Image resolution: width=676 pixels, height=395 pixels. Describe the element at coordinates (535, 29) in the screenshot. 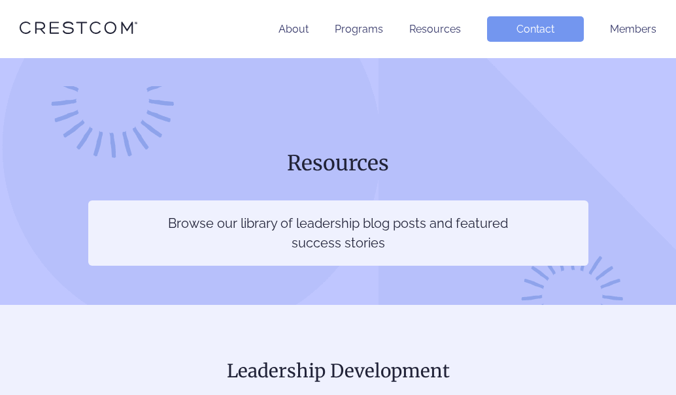

I see `a: Contact` at that location.